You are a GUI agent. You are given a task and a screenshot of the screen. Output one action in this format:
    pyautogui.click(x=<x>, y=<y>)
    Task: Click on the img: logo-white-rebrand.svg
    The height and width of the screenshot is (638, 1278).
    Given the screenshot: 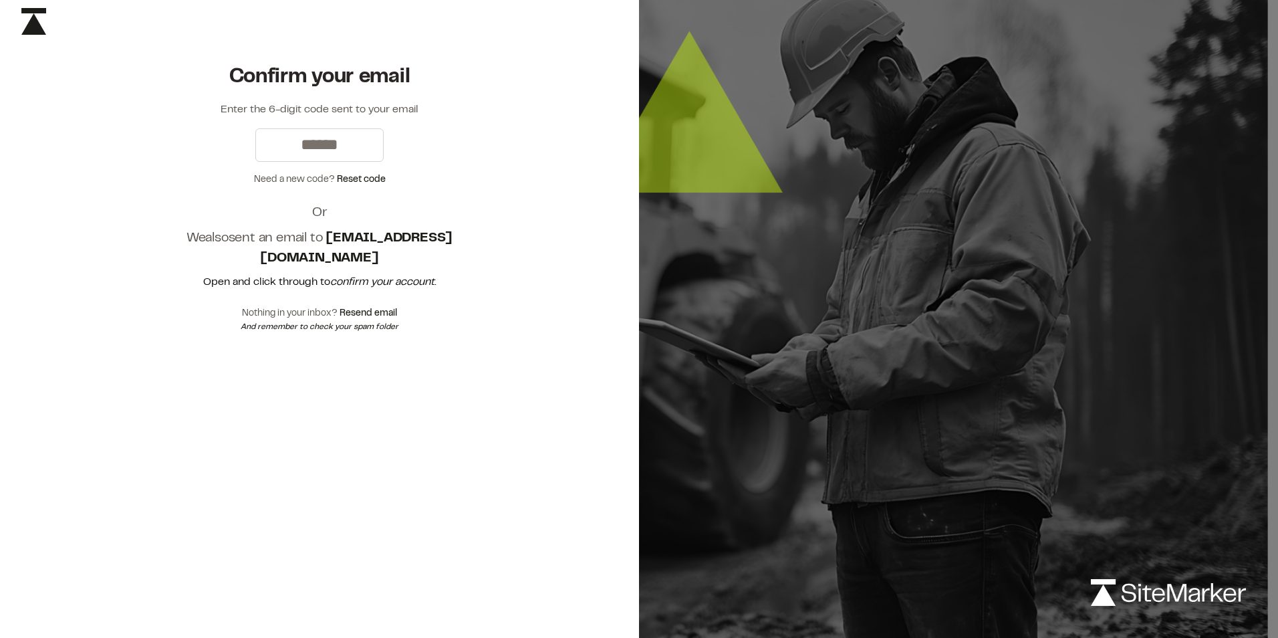 What is the action you would take?
    pyautogui.click(x=1168, y=592)
    